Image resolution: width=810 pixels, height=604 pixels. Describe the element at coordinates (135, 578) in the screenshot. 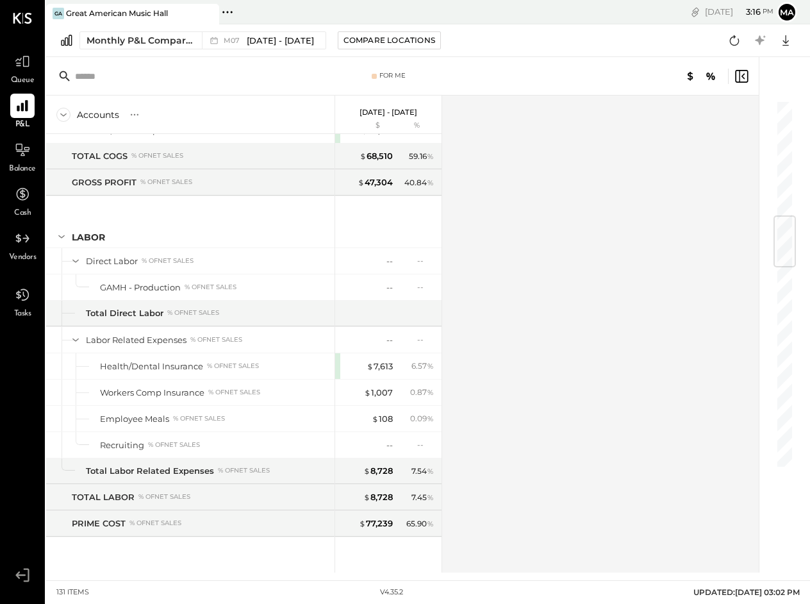

I see `div: CONTROLLABLE EXPENSES` at that location.